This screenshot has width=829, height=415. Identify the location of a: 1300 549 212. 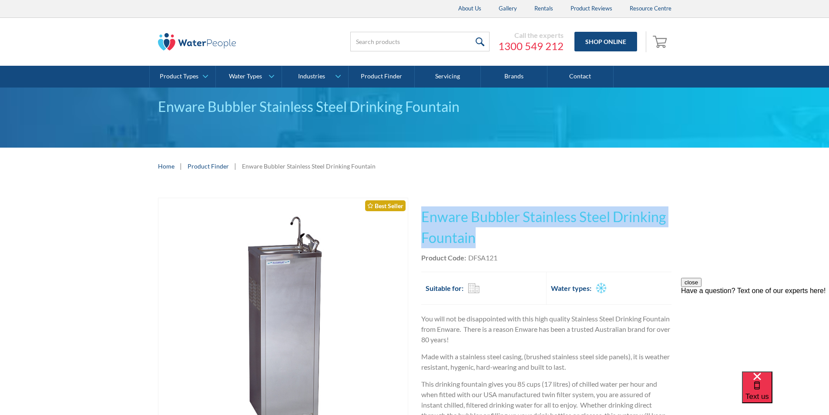
(531, 46).